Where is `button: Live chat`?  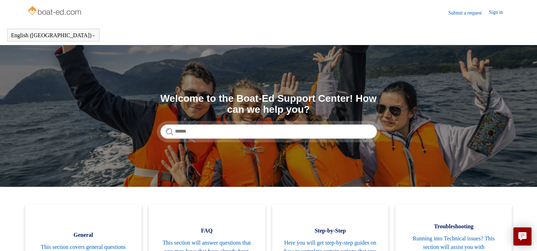 button: Live chat is located at coordinates (523, 237).